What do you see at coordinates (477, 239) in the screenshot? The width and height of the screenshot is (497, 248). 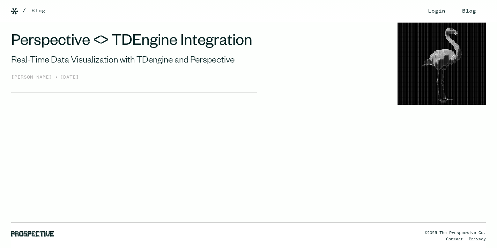 I see `a: Privacy` at bounding box center [477, 239].